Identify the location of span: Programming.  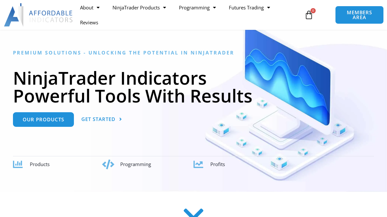
(135, 164).